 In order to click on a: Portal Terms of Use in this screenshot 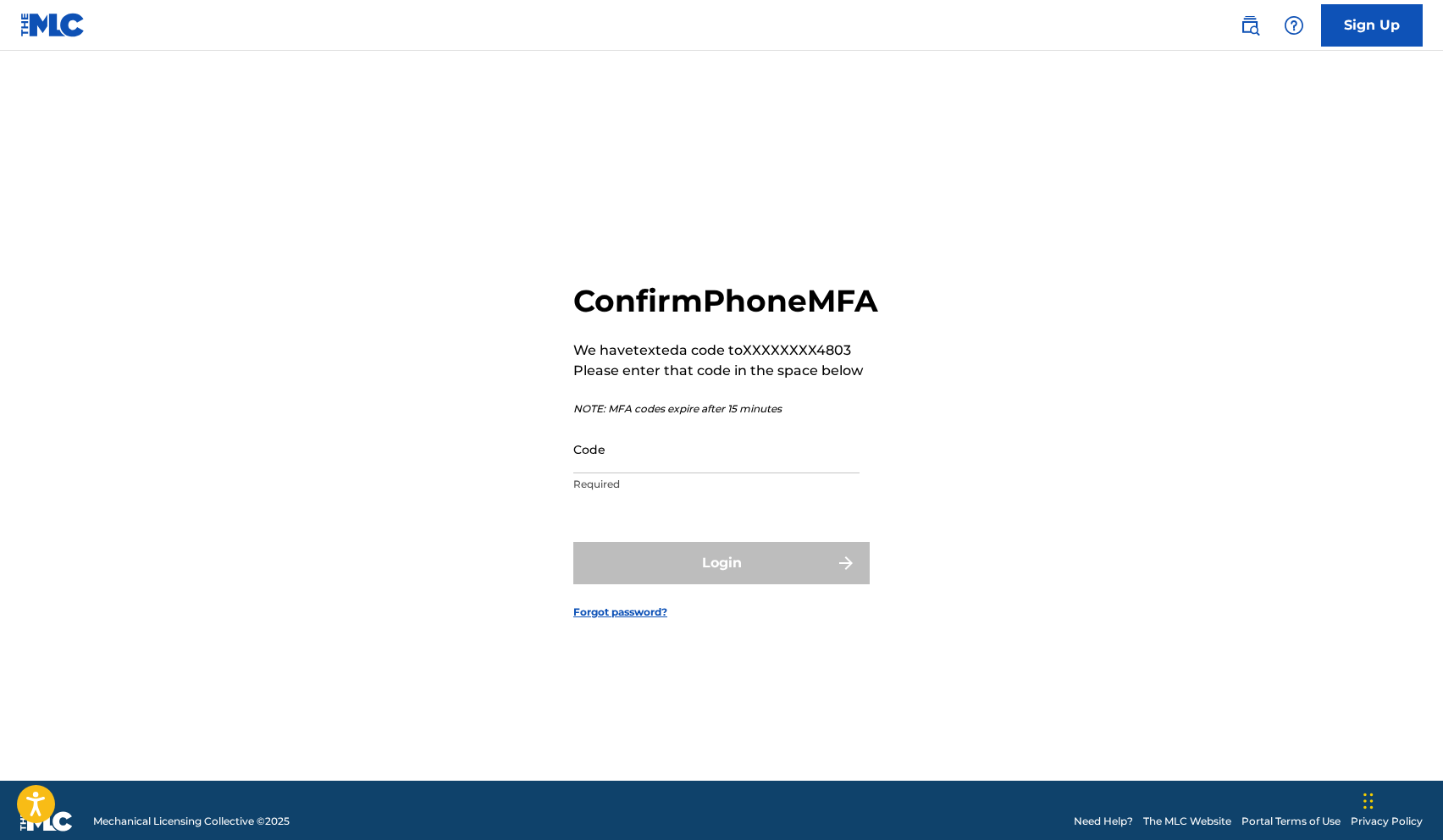, I will do `click(1290, 821)`.